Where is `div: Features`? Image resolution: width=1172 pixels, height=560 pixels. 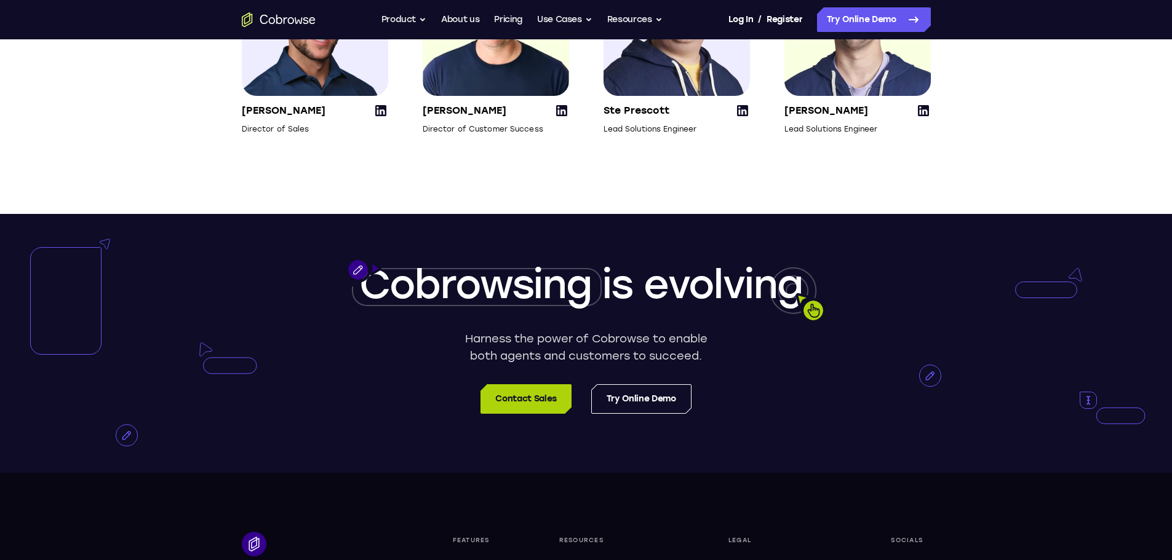 div: Features is located at coordinates (477, 541).